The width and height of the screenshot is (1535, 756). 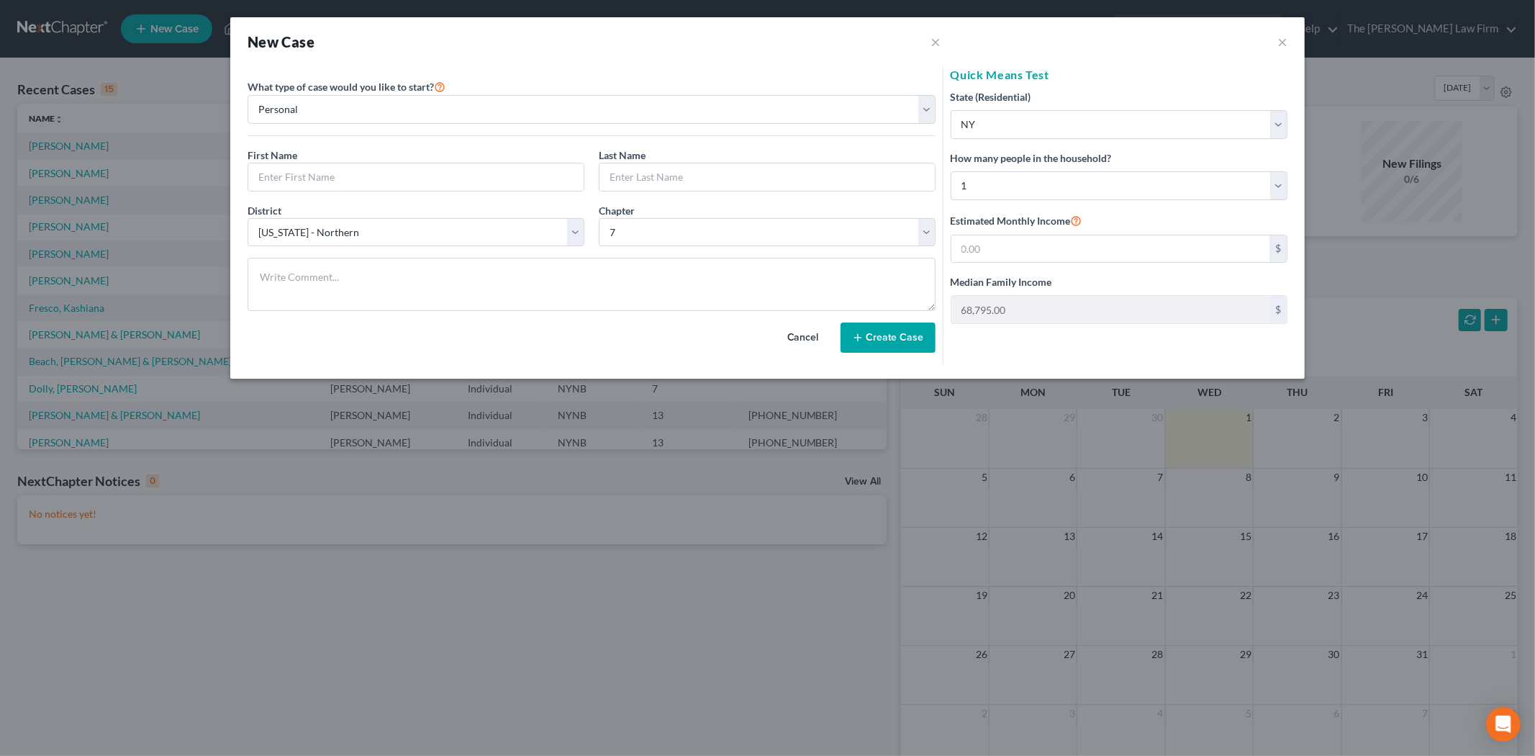 I want to click on input: Enter First Name, so click(x=416, y=177).